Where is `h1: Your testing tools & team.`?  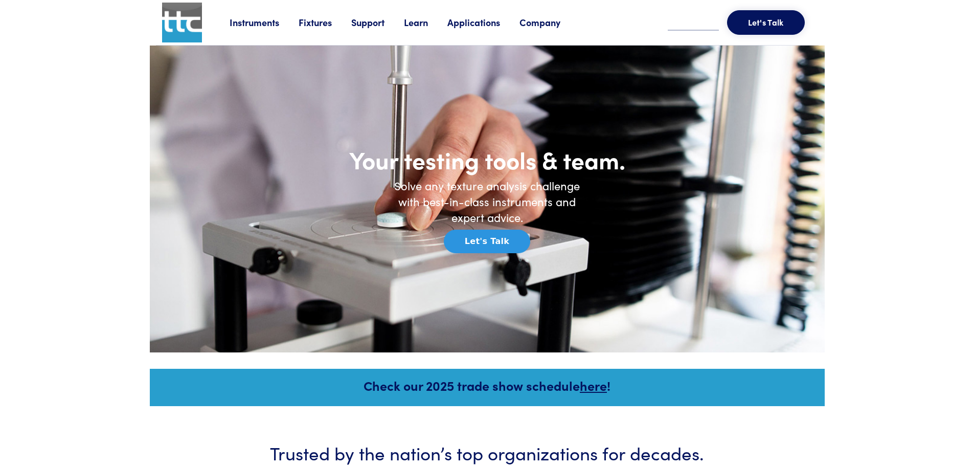
h1: Your testing tools & team. is located at coordinates (487, 160).